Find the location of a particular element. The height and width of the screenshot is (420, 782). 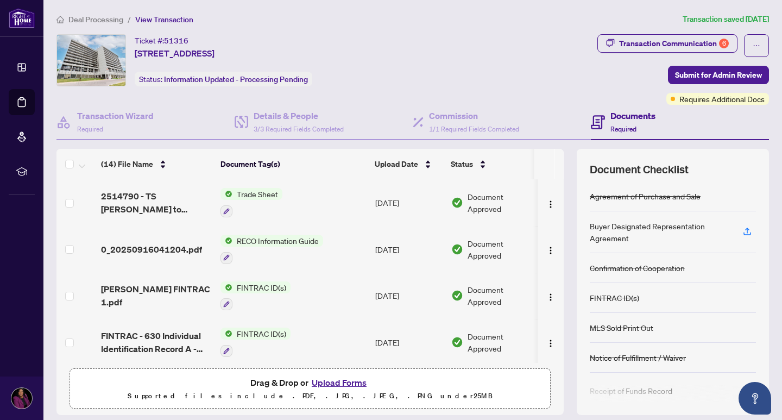

div: Ticket #: is located at coordinates (161, 40).